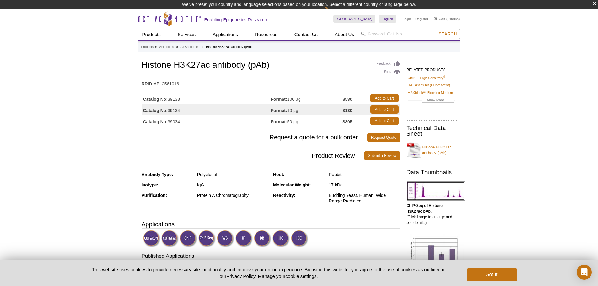 This screenshot has width=598, height=286. What do you see at coordinates (271, 82) in the screenshot?
I see `td: AB_2561016` at bounding box center [271, 82].